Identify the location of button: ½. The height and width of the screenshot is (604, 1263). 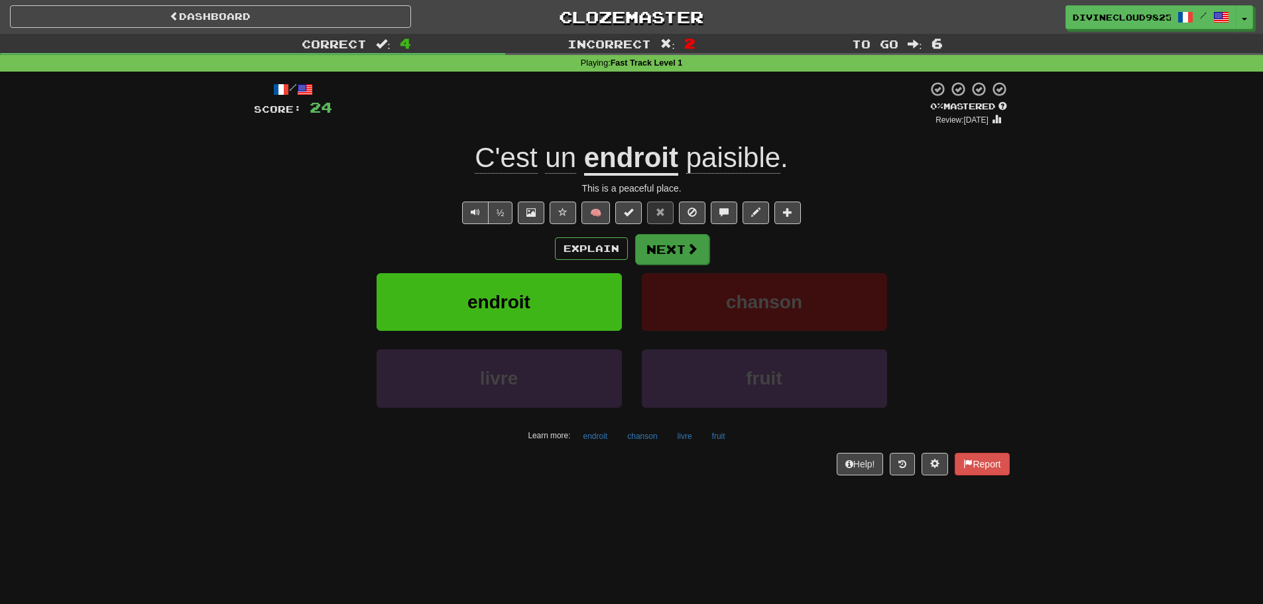
(500, 213).